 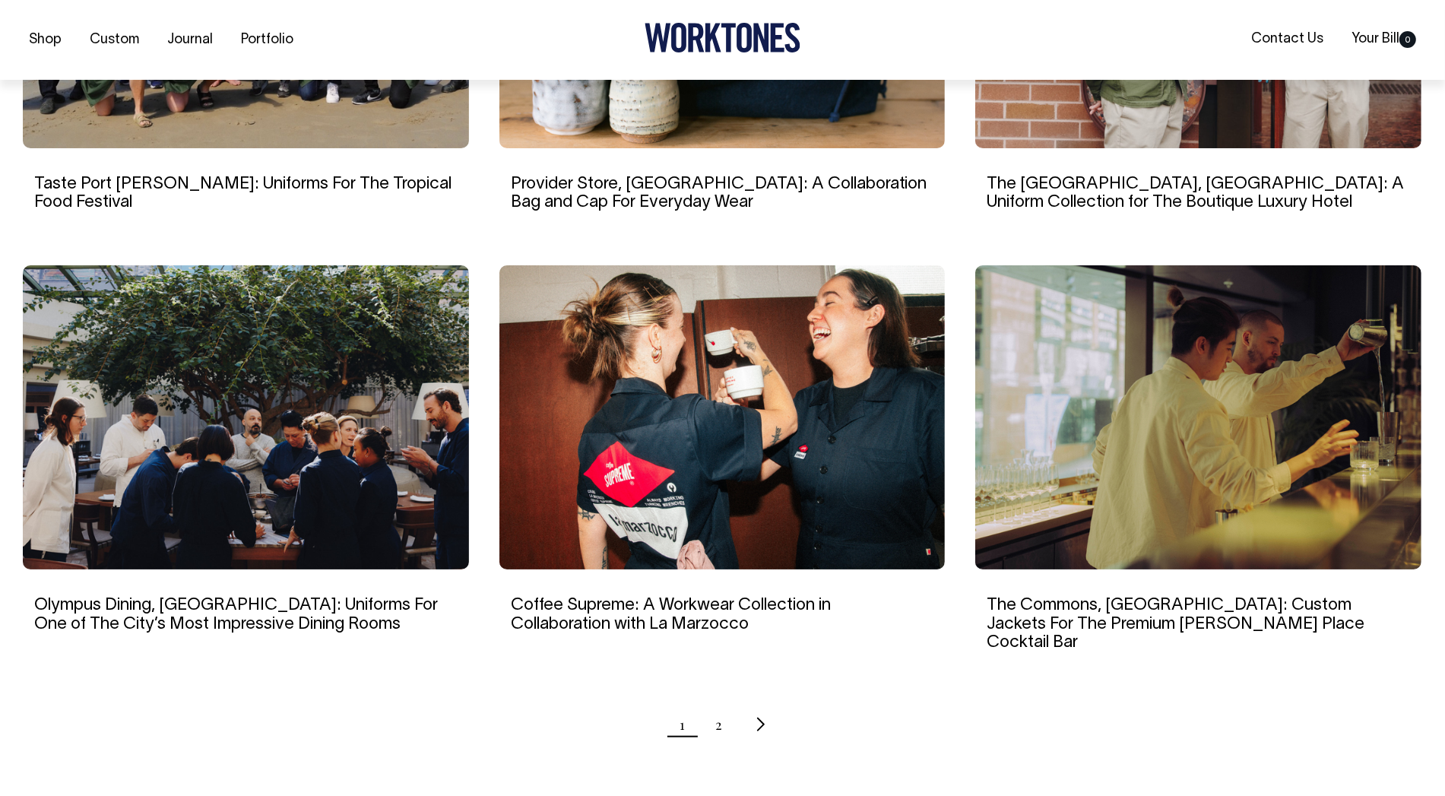 What do you see at coordinates (719, 724) in the screenshot?
I see `a: Page 2` at bounding box center [719, 724].